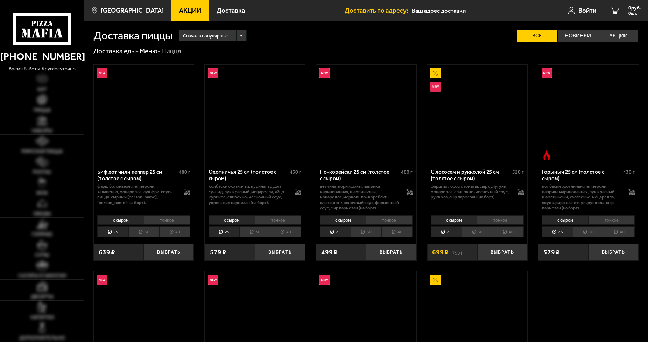  I want to click on label: Акции, so click(619, 36).